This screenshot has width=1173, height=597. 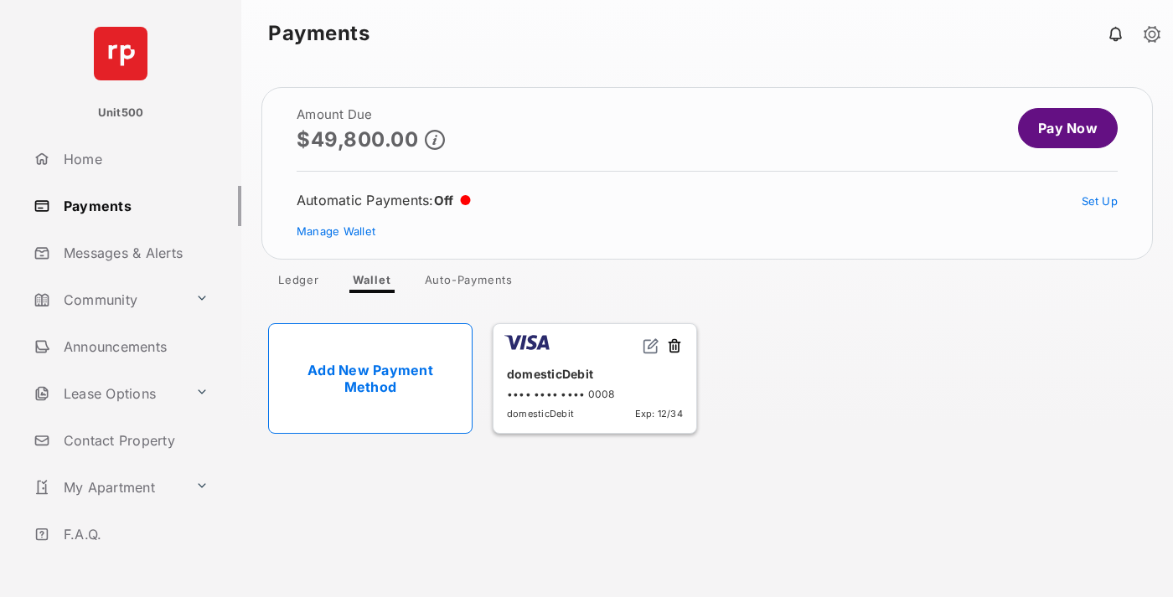 I want to click on div: •••• •••• •••• 0008, so click(x=595, y=394).